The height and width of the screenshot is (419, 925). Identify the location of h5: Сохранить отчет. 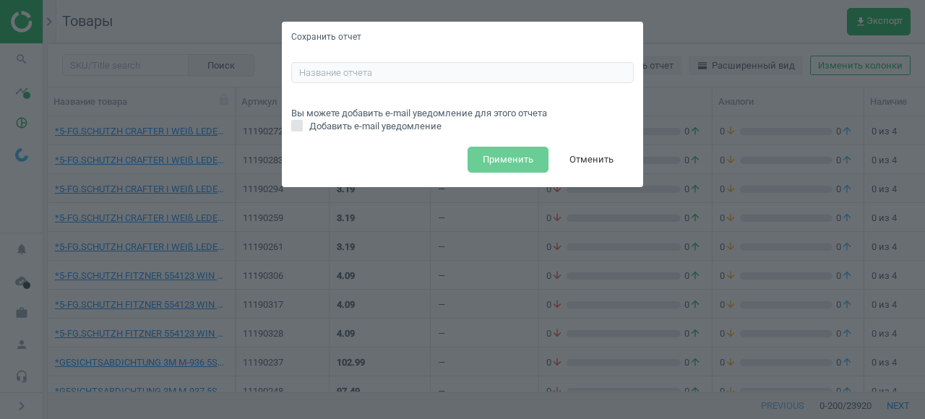
(326, 37).